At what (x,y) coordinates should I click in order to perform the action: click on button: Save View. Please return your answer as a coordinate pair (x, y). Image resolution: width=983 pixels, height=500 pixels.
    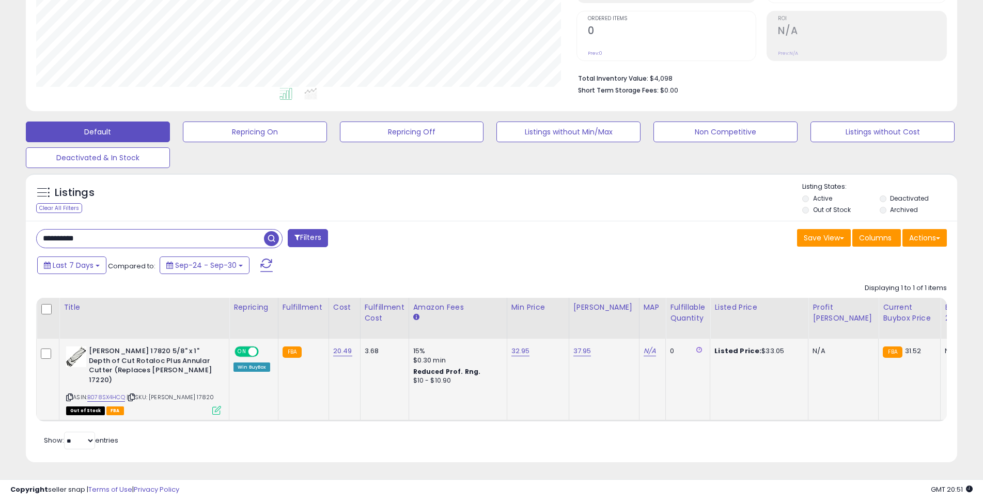
    Looking at the image, I should click on (824, 238).